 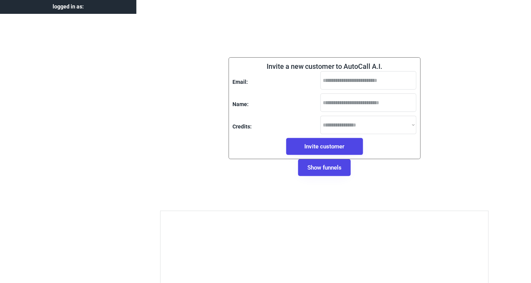 What do you see at coordinates (324, 66) in the screenshot?
I see `div: Invite a new customer to AutoCall A.I.` at bounding box center [324, 66].